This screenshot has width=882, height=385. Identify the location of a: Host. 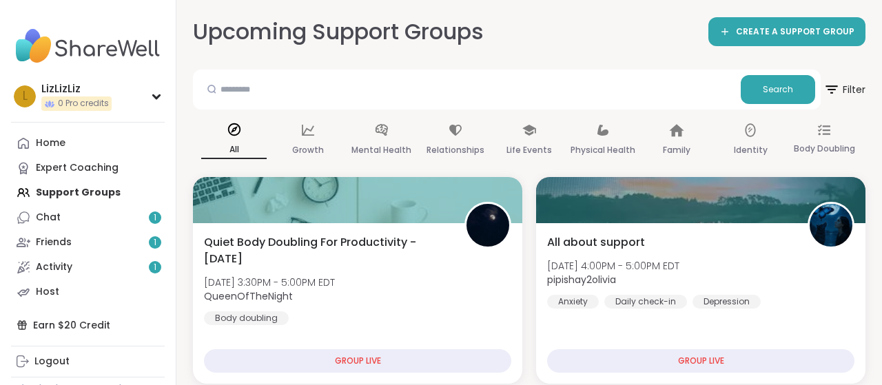
(87, 292).